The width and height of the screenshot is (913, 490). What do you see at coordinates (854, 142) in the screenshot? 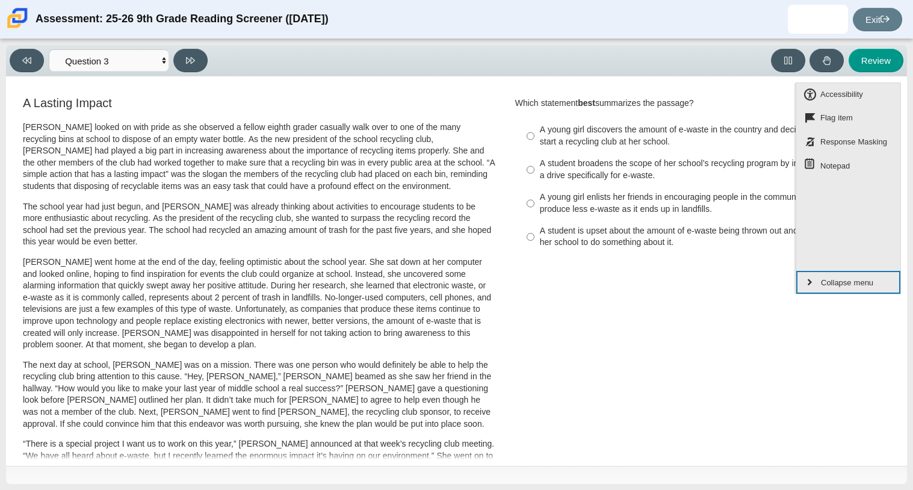
I see `span: Response Masking` at bounding box center [854, 142].